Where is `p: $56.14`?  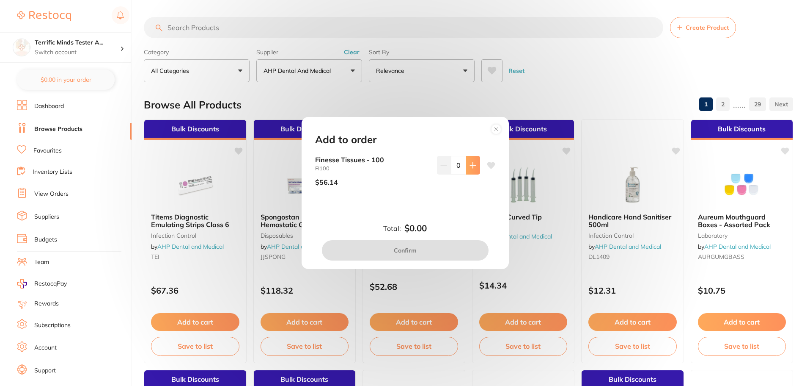
p: $56.14 is located at coordinates (327, 182).